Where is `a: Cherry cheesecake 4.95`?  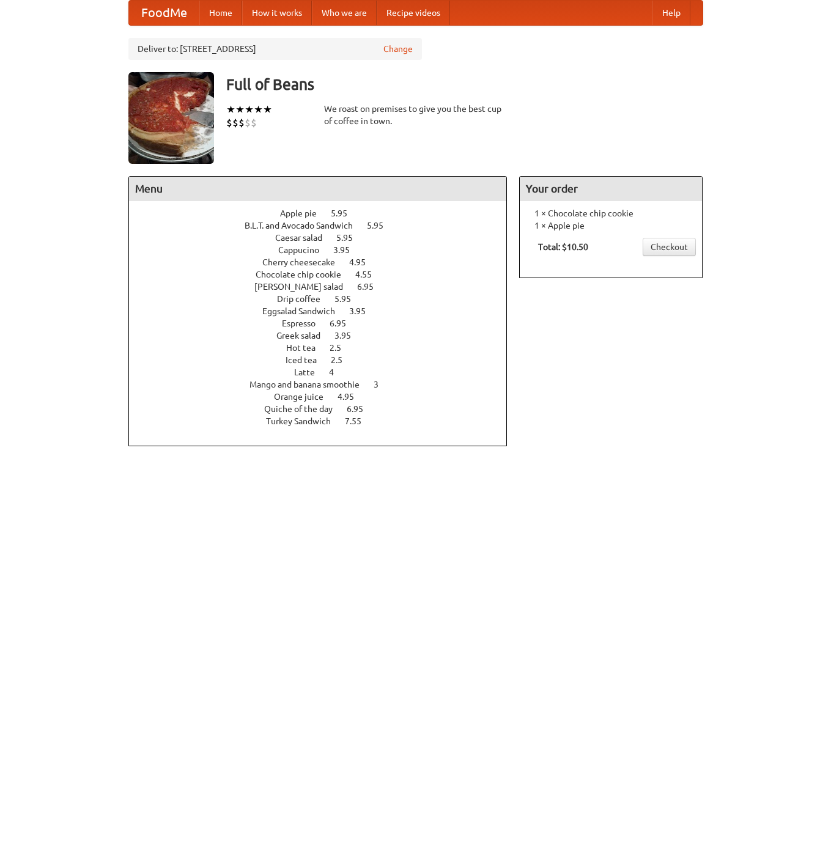 a: Cherry cheesecake 4.95 is located at coordinates (325, 262).